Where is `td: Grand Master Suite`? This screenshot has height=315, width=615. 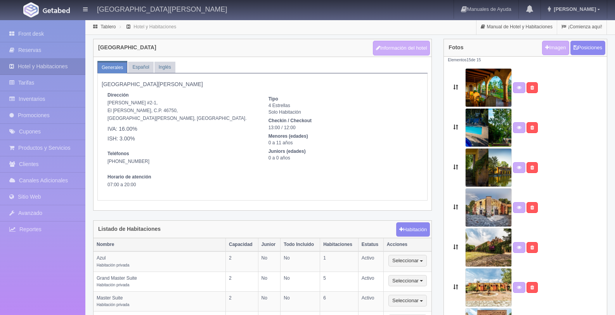
td: Grand Master Suite is located at coordinates (159, 281).